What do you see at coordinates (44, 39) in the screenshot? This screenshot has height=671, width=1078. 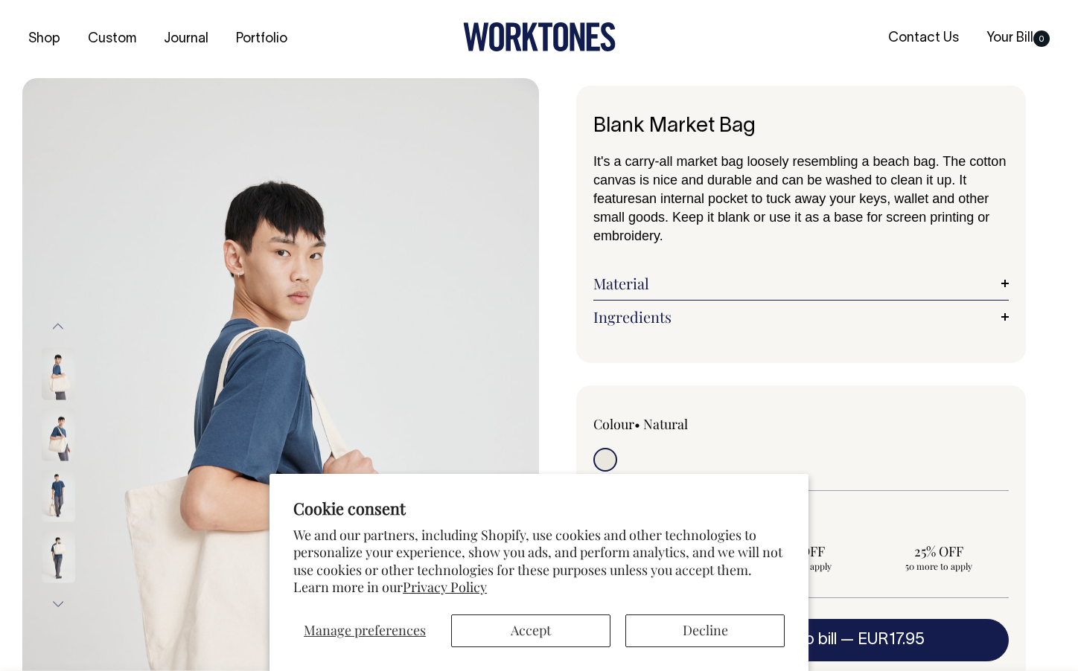 I see `a: Shop` at bounding box center [44, 39].